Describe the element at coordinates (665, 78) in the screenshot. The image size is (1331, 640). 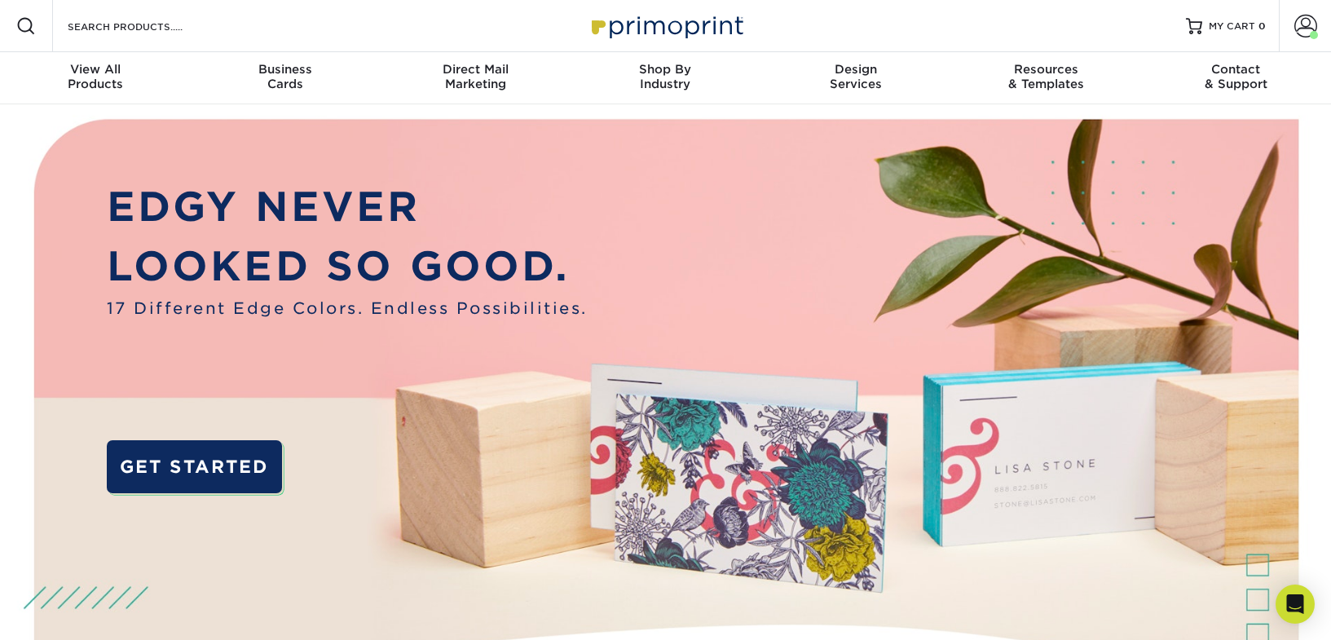
I see `a: Shop ByIndustry` at that location.